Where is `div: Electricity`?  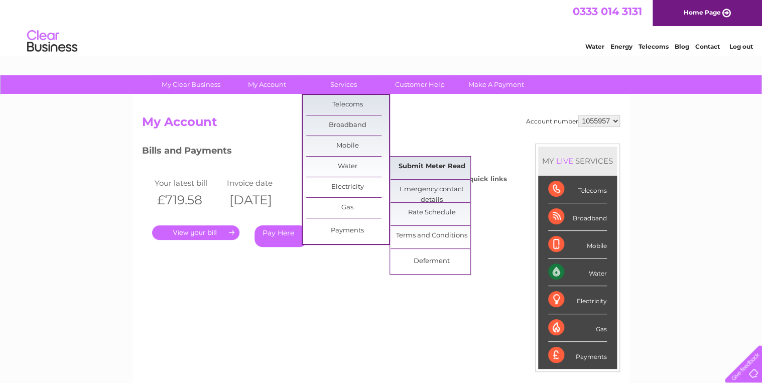 div: Electricity is located at coordinates (577, 300).